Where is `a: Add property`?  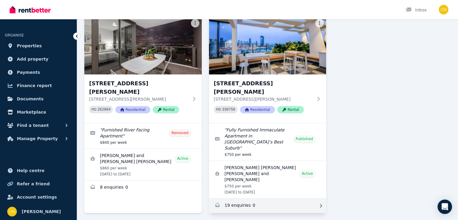
a: Add property is located at coordinates (38, 59).